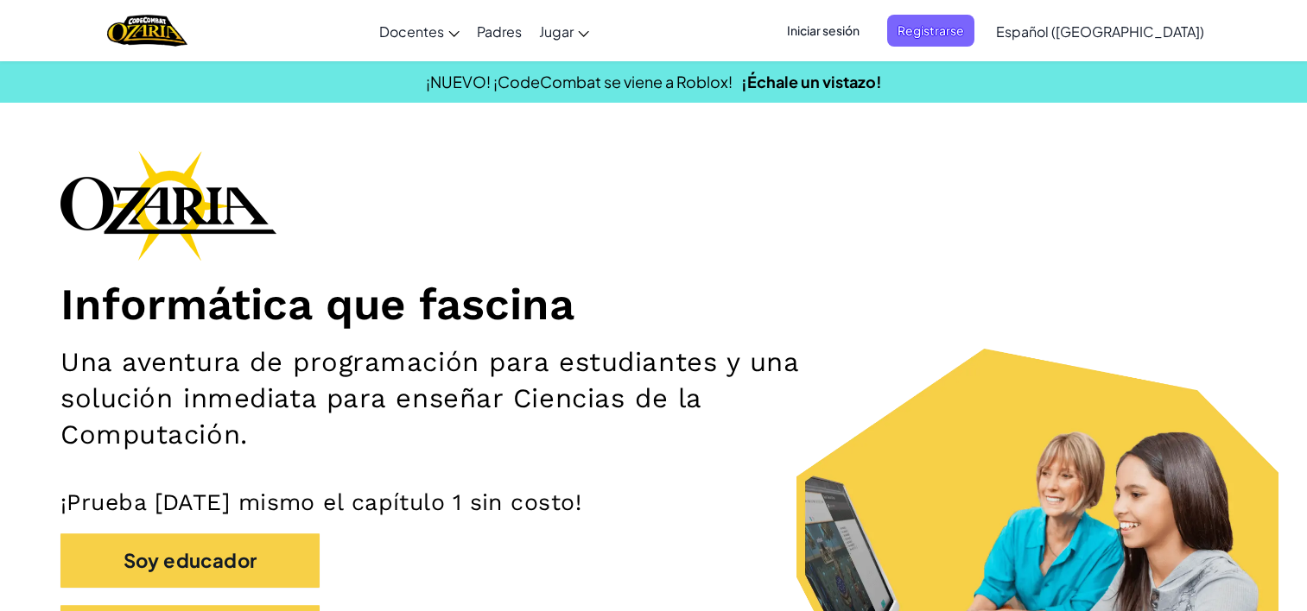 The image size is (1307, 611). Describe the element at coordinates (930, 30) in the screenshot. I see `span: Registrarse` at that location.